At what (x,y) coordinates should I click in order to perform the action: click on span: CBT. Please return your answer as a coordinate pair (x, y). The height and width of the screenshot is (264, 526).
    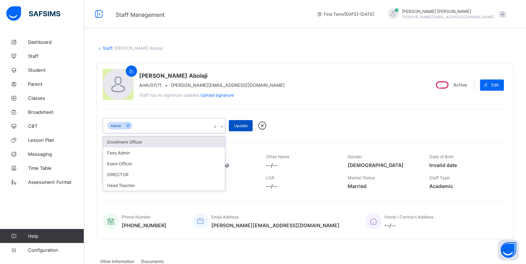
    Looking at the image, I should click on (56, 126).